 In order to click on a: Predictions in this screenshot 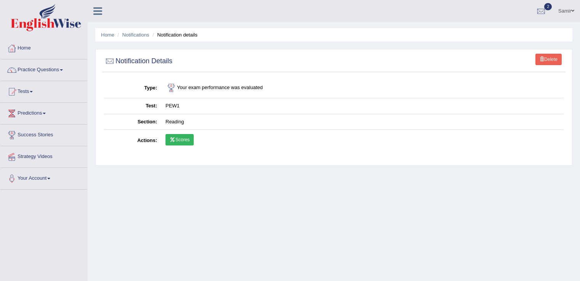, I will do `click(44, 112)`.